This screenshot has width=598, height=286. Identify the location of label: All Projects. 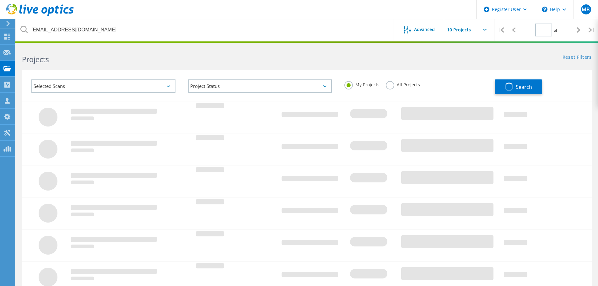
(403, 84).